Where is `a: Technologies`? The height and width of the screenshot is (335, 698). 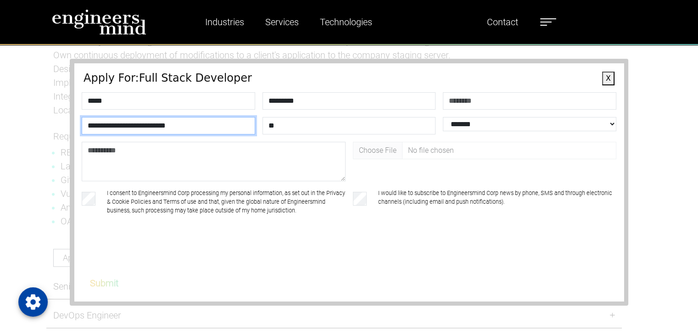 a: Technologies is located at coordinates (346, 22).